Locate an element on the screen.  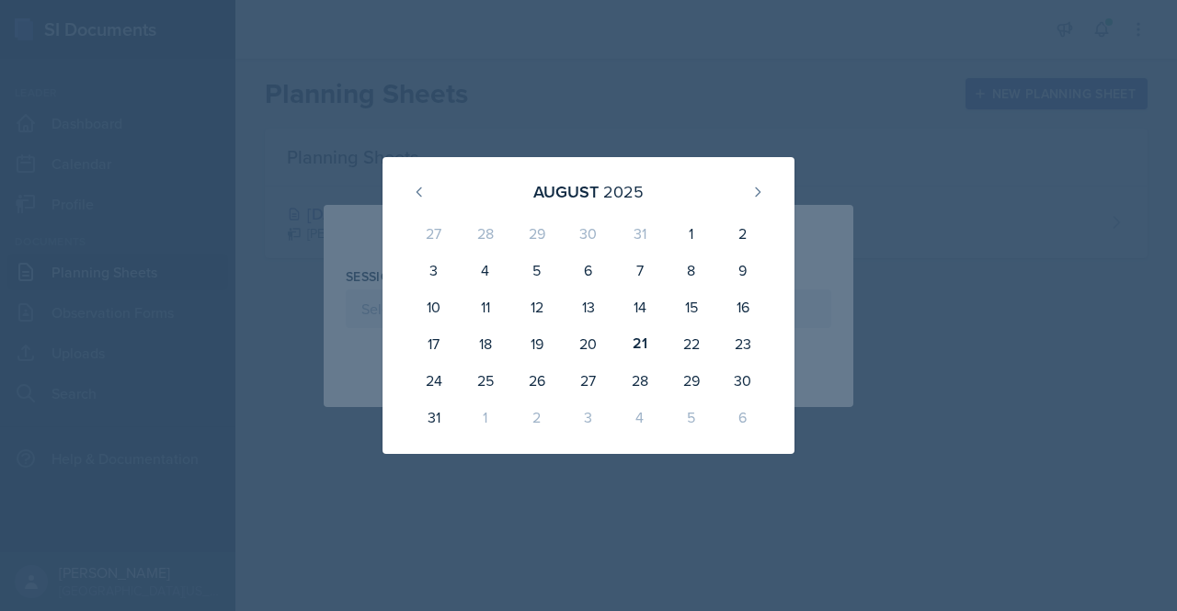
div: 8 is located at coordinates (691, 270).